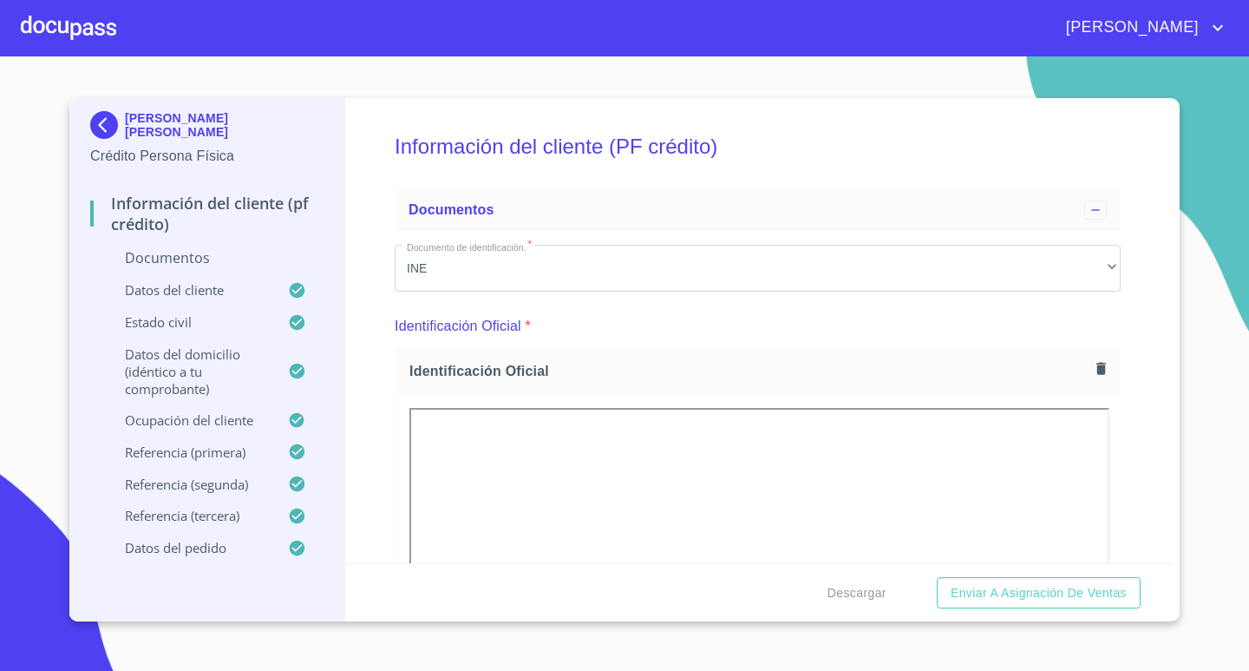 This screenshot has width=1249, height=671. What do you see at coordinates (207, 156) in the screenshot?
I see `p: Crédito Persona Física` at bounding box center [207, 156].